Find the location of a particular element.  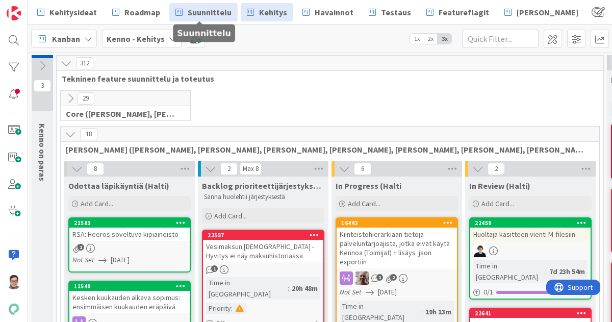

span: Core (Pasi, Jussi, JaakkoHä, Jyri, Leo, MikkoK, Väinö) is located at coordinates (121, 114).